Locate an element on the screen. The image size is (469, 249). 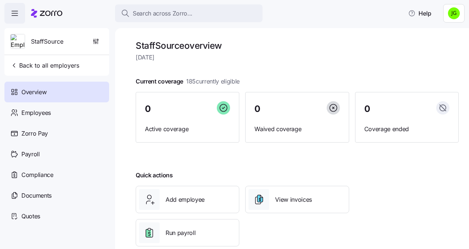
span: View invoices is located at coordinates (294, 199).